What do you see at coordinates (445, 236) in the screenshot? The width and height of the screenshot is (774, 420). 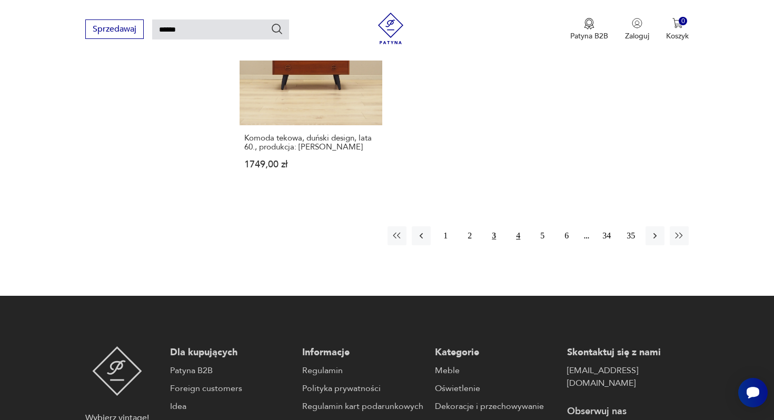 I see `button: 1` at bounding box center [445, 236].